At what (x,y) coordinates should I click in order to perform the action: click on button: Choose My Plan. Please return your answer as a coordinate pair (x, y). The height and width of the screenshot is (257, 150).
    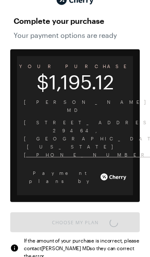
    Looking at the image, I should click on (75, 222).